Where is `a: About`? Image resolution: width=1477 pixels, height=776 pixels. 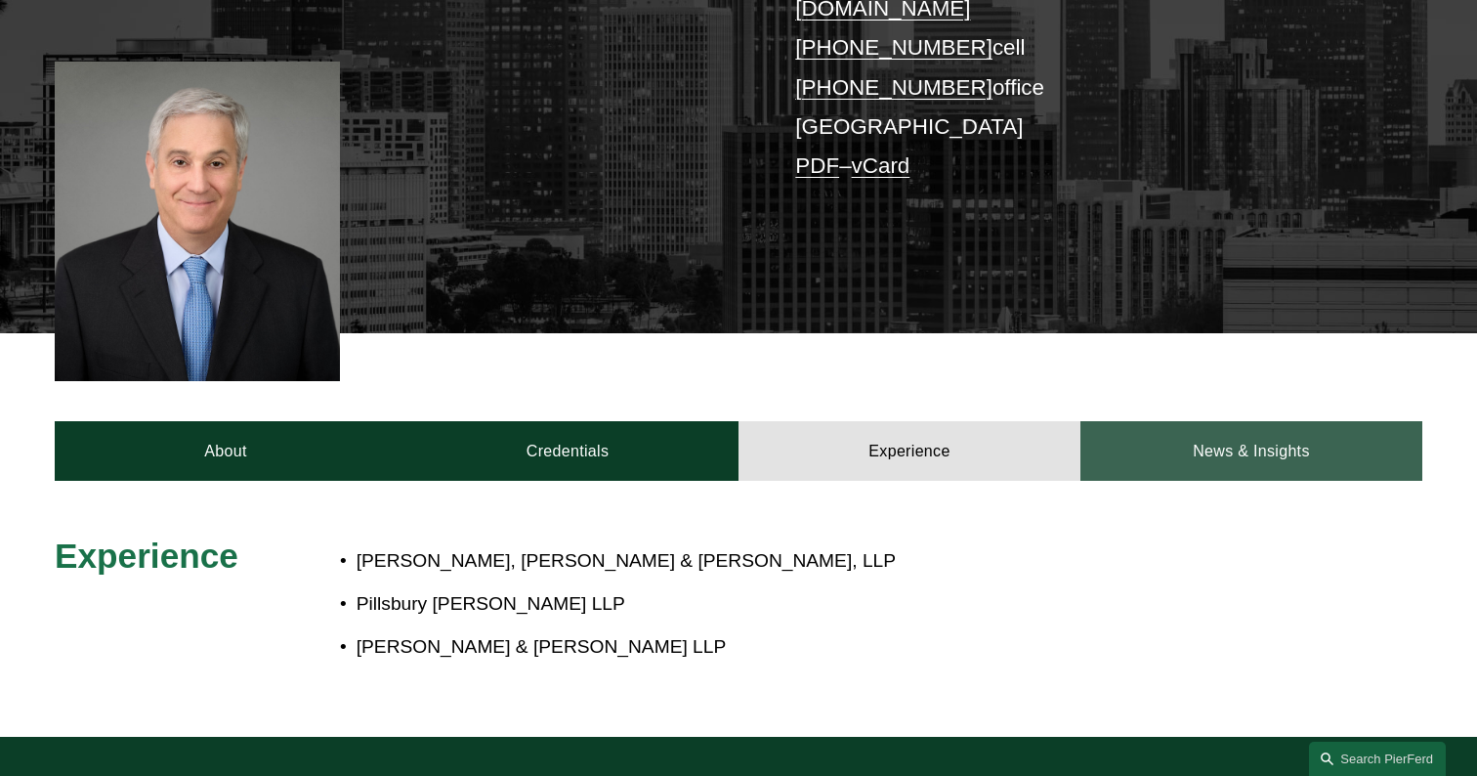
a: About is located at coordinates (226, 450).